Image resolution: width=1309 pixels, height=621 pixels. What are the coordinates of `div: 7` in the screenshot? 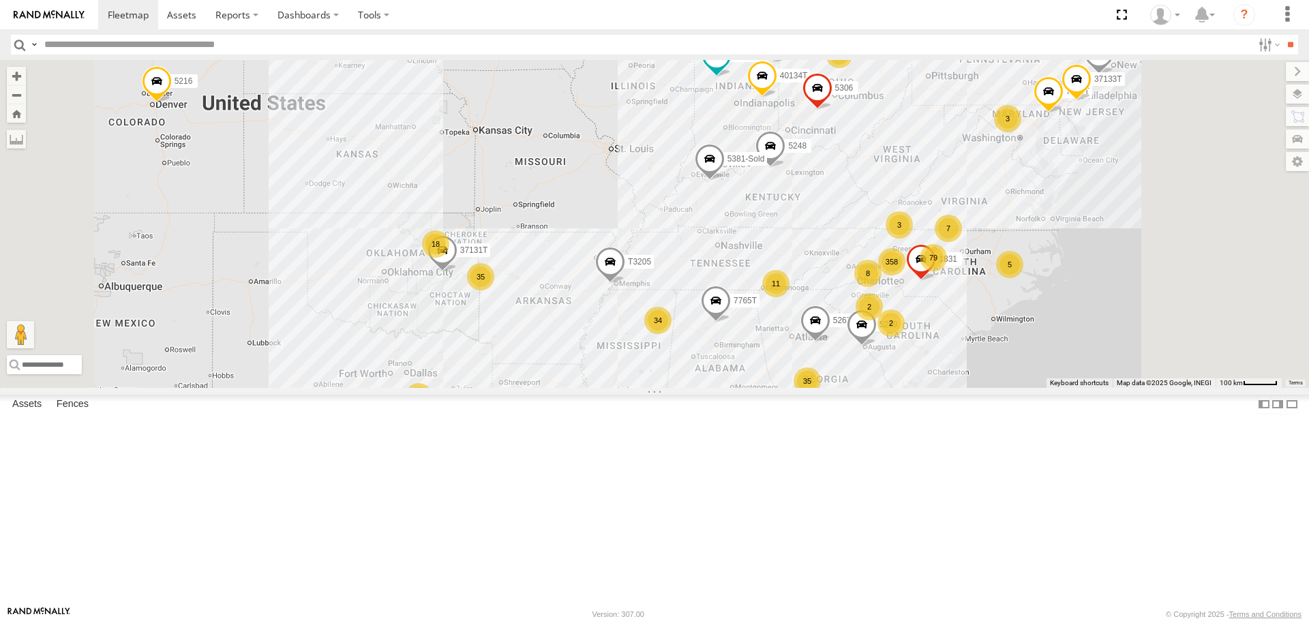 It's located at (949, 228).